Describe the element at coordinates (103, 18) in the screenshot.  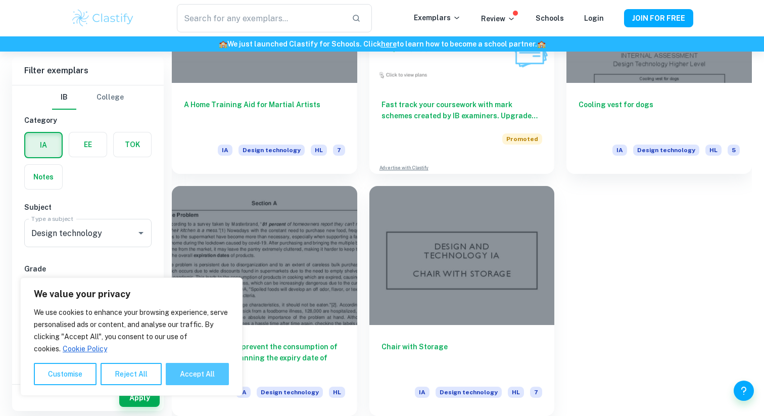
I see `a: Clastify logo` at that location.